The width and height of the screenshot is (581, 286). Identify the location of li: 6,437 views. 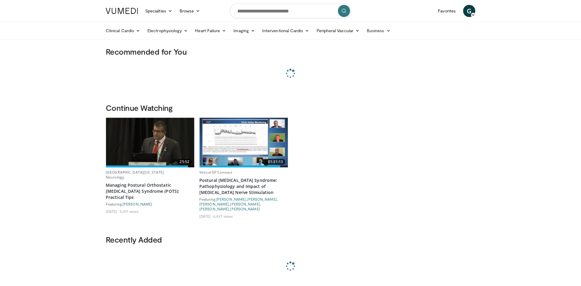
(223, 217).